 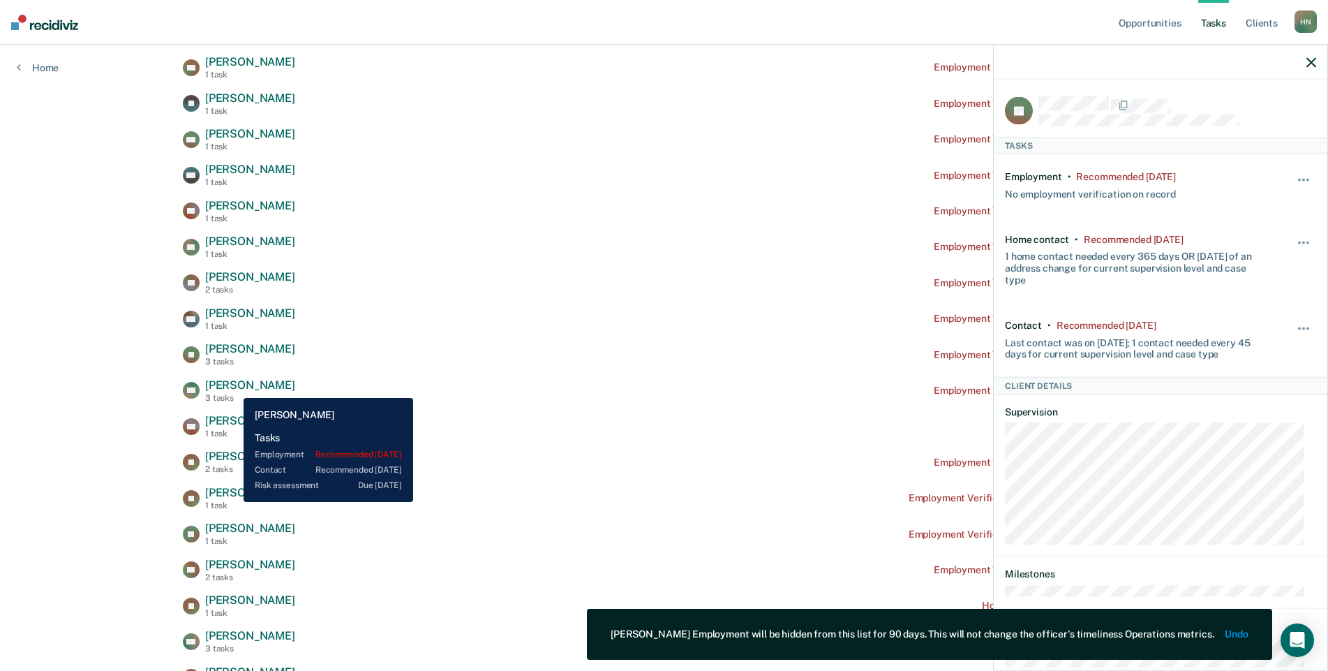 What do you see at coordinates (1297, 640) in the screenshot?
I see `div: Open Intercom Messenger` at bounding box center [1297, 640].